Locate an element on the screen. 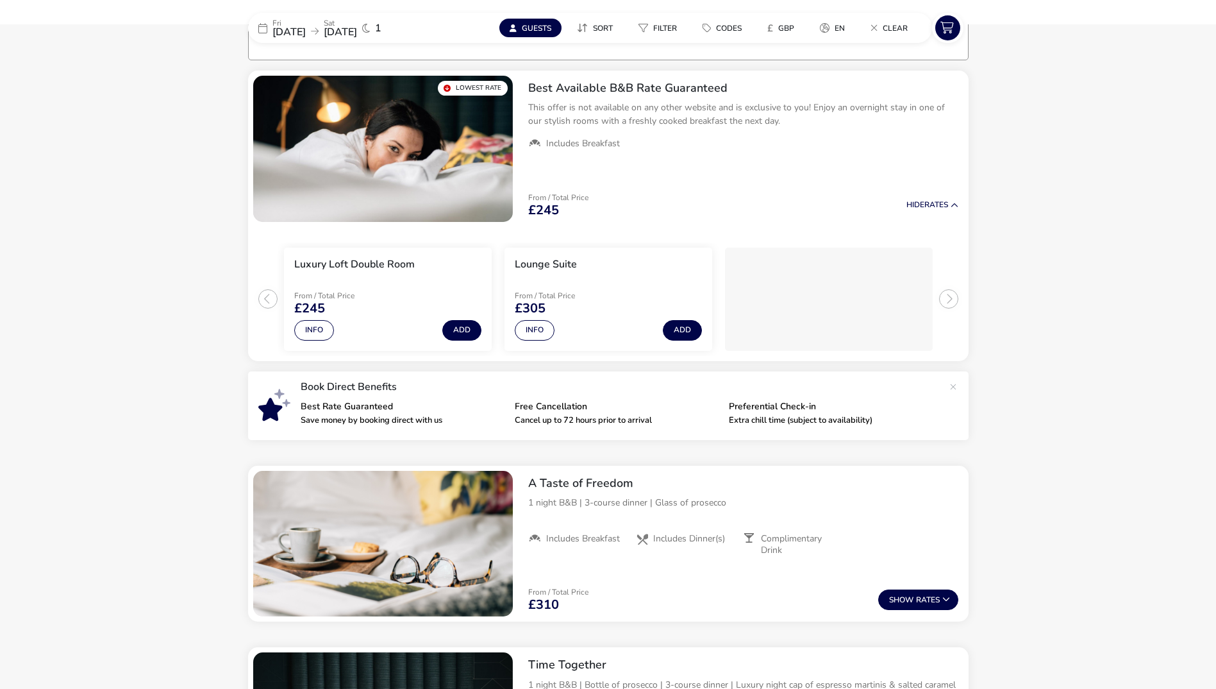 Image resolution: width=1216 pixels, height=689 pixels. span: Hide is located at coordinates (916, 205).